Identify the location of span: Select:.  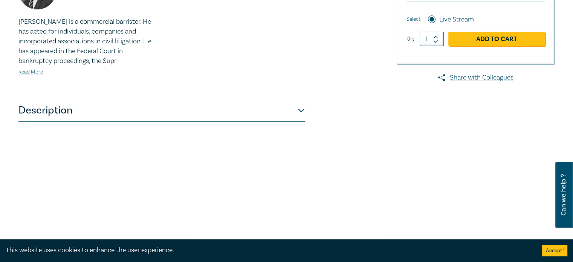
(414, 19).